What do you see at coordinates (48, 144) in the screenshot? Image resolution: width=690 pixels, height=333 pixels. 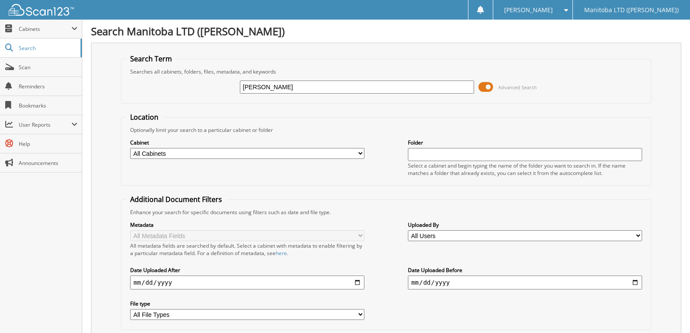 I see `span: Help` at bounding box center [48, 144].